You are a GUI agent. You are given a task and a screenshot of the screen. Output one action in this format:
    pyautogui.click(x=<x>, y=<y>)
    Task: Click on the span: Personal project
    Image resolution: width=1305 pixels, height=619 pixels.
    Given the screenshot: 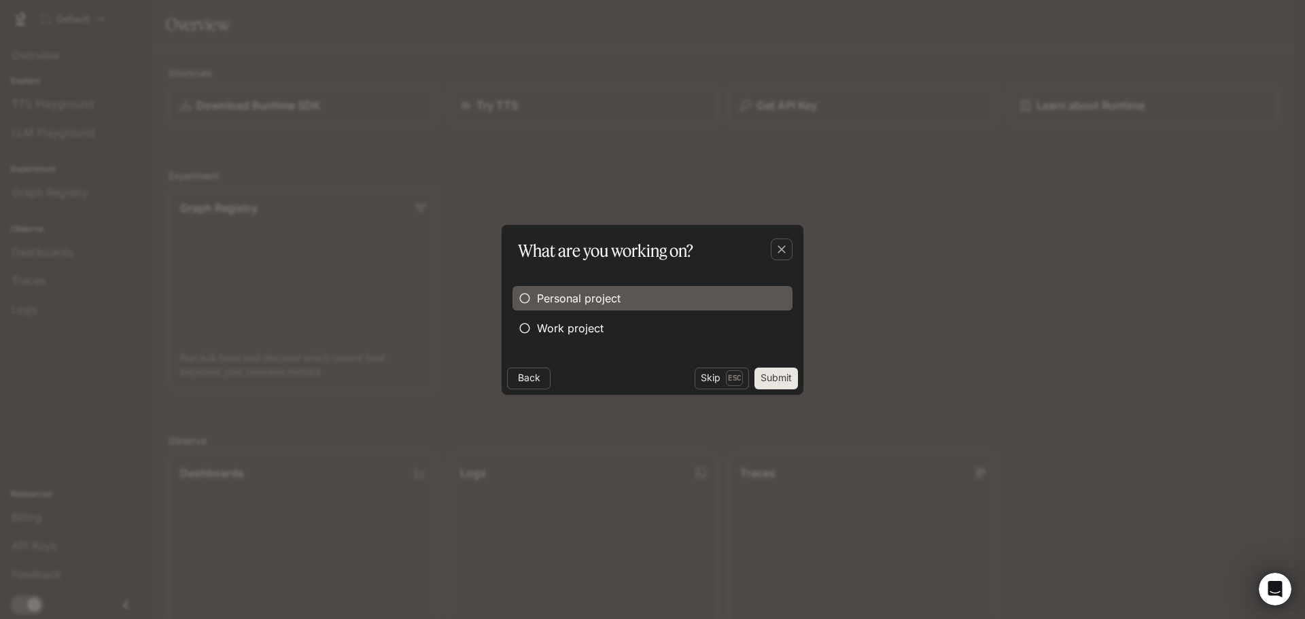 What is the action you would take?
    pyautogui.click(x=579, y=298)
    